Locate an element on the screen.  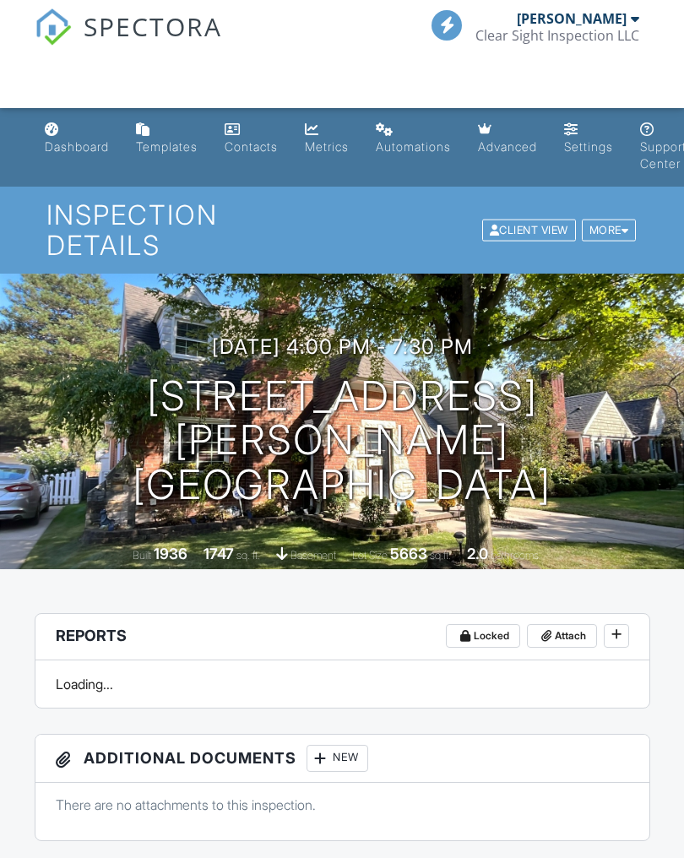
div: More is located at coordinates (609, 230).